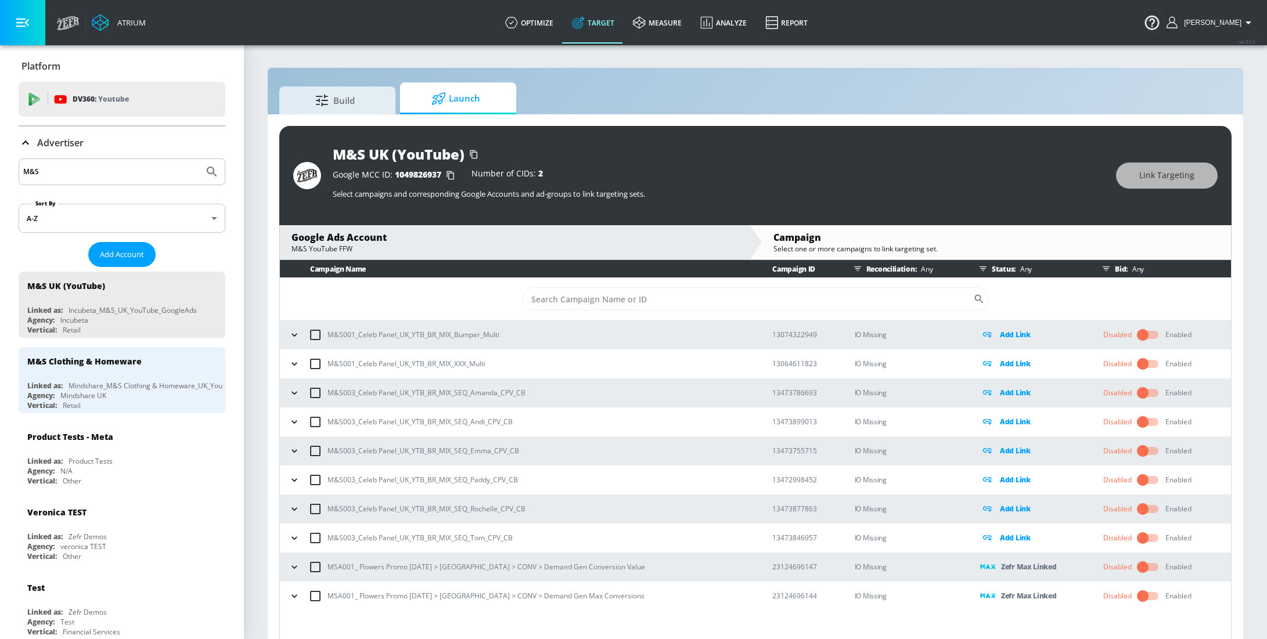  Describe the element at coordinates (803, 508) in the screenshot. I see `p: 13473877863` at that location.